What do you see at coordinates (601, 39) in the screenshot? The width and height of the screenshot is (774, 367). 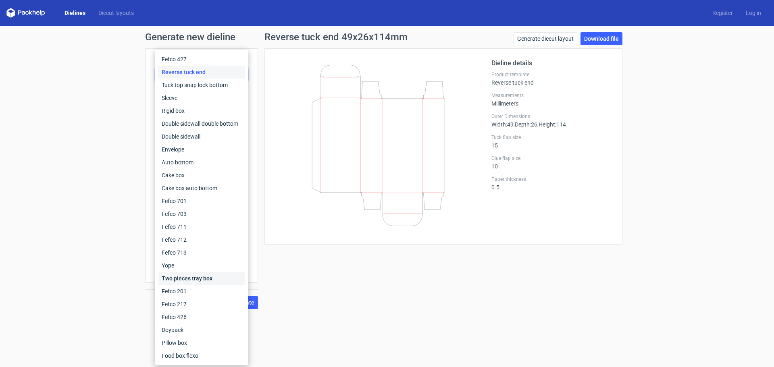 I see `a: Download file` at bounding box center [601, 39].